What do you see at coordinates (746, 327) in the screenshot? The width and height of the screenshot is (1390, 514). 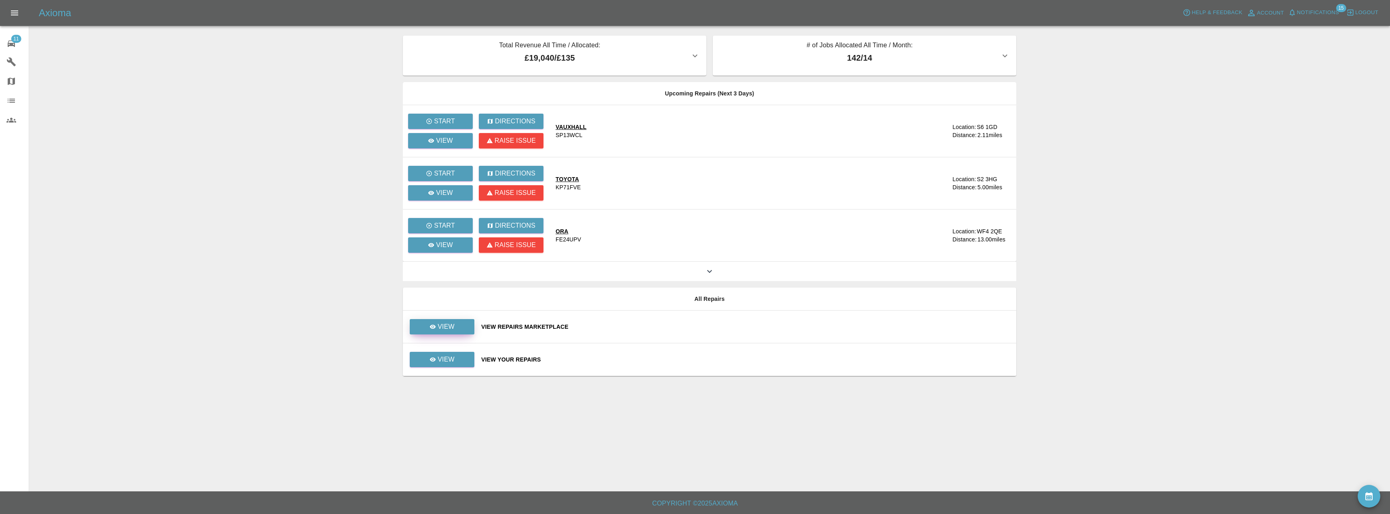 I see `a: View Repairs Marketplace` at bounding box center [746, 327].